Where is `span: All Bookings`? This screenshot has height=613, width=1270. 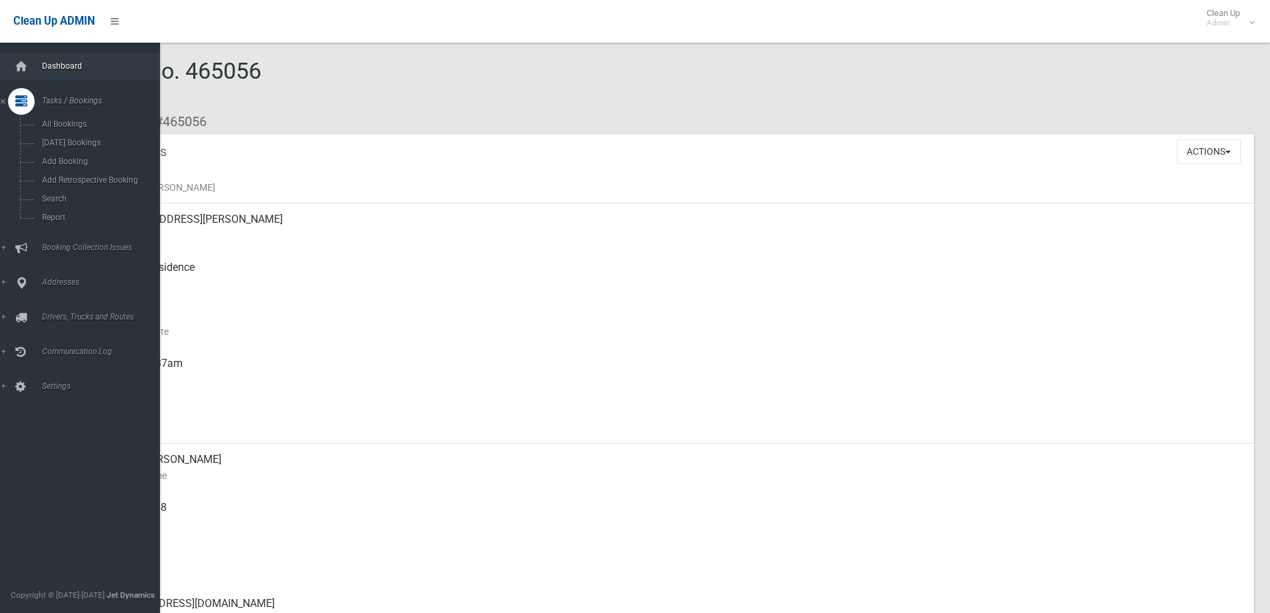 span: All Bookings is located at coordinates (98, 124).